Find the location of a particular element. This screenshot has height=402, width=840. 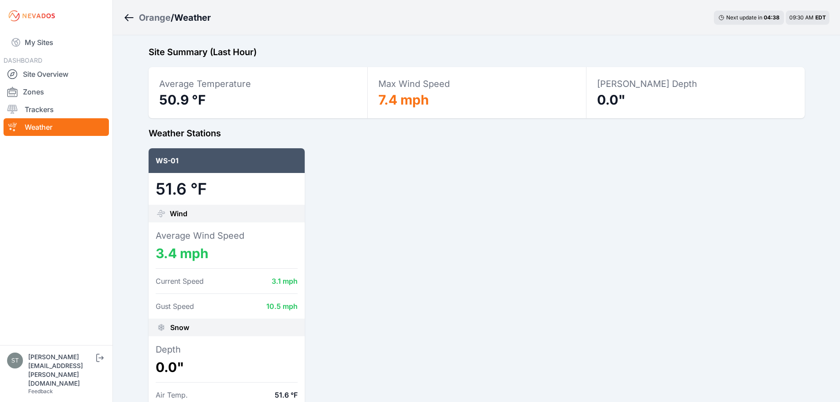

div: 04 : 38 is located at coordinates (771, 18).